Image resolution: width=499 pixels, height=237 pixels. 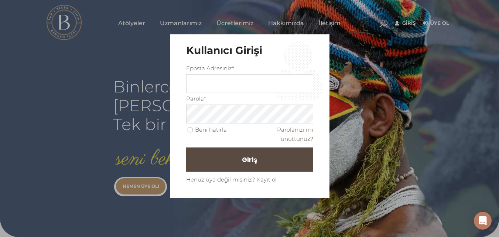 I want to click on label: Eposta Adresiniz*, so click(x=210, y=68).